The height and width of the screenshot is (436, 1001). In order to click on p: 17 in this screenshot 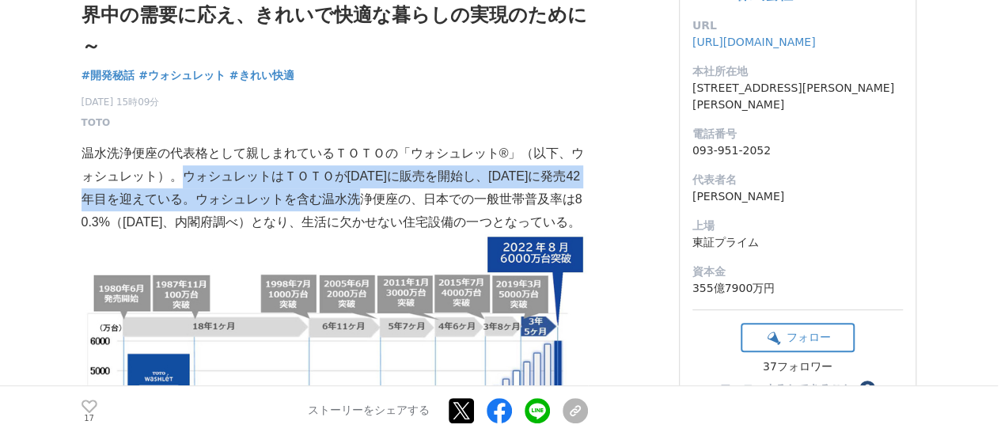, I will do `click(89, 419)`.